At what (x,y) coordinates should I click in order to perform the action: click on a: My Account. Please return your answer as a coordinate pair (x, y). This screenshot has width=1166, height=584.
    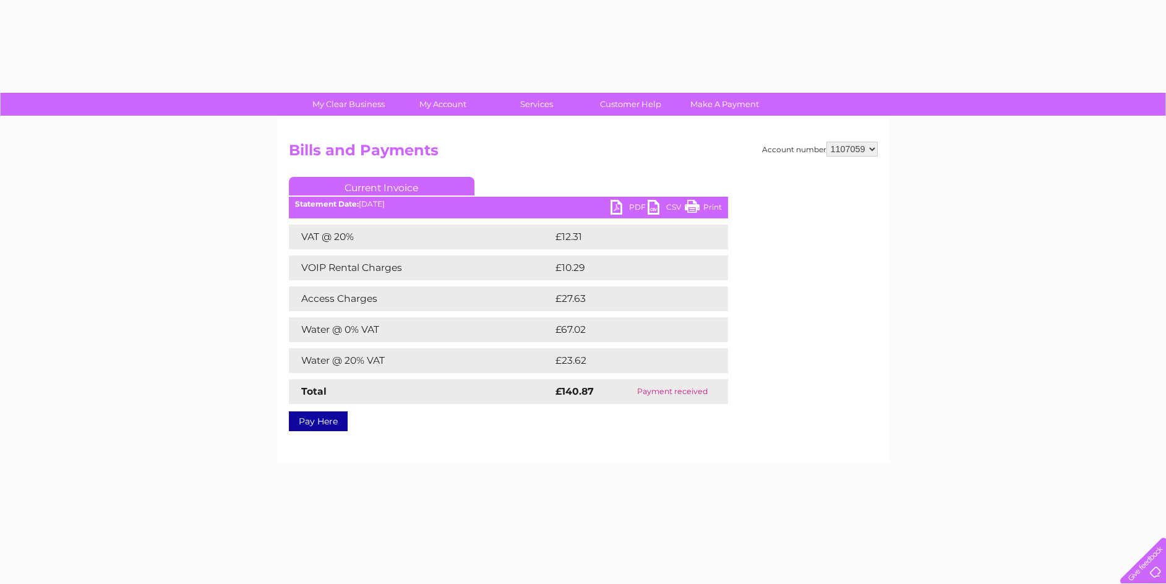
    Looking at the image, I should click on (442, 104).